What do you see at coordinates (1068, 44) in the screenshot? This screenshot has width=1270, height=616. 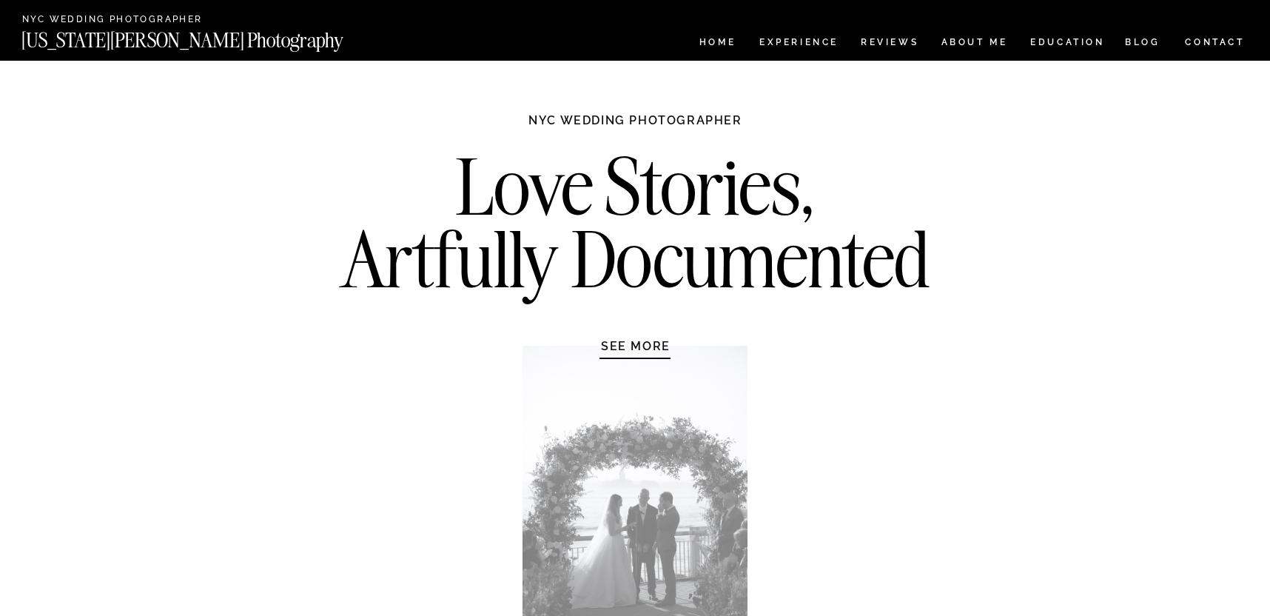 I see `nav: EDUCATION` at bounding box center [1068, 44].